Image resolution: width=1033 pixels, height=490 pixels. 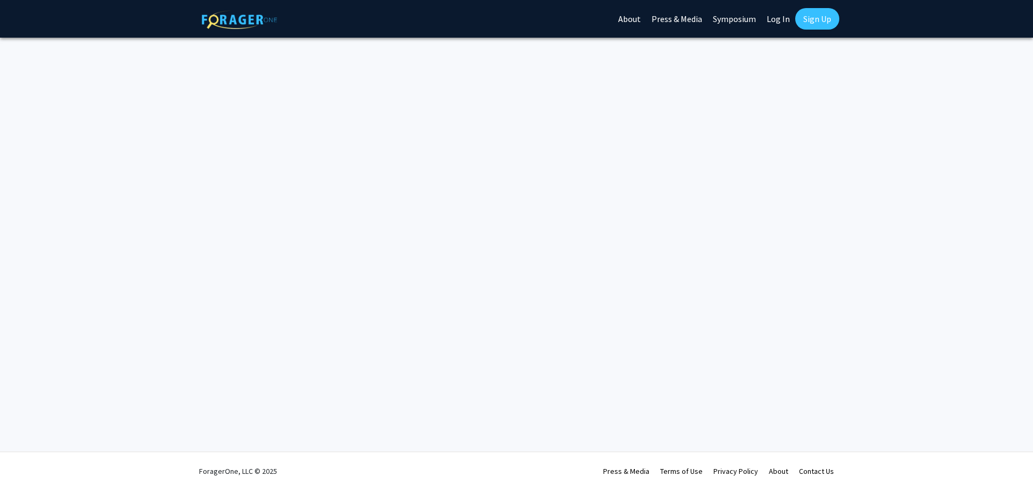 What do you see at coordinates (239, 19) in the screenshot?
I see `img: ForagerOne Logo` at bounding box center [239, 19].